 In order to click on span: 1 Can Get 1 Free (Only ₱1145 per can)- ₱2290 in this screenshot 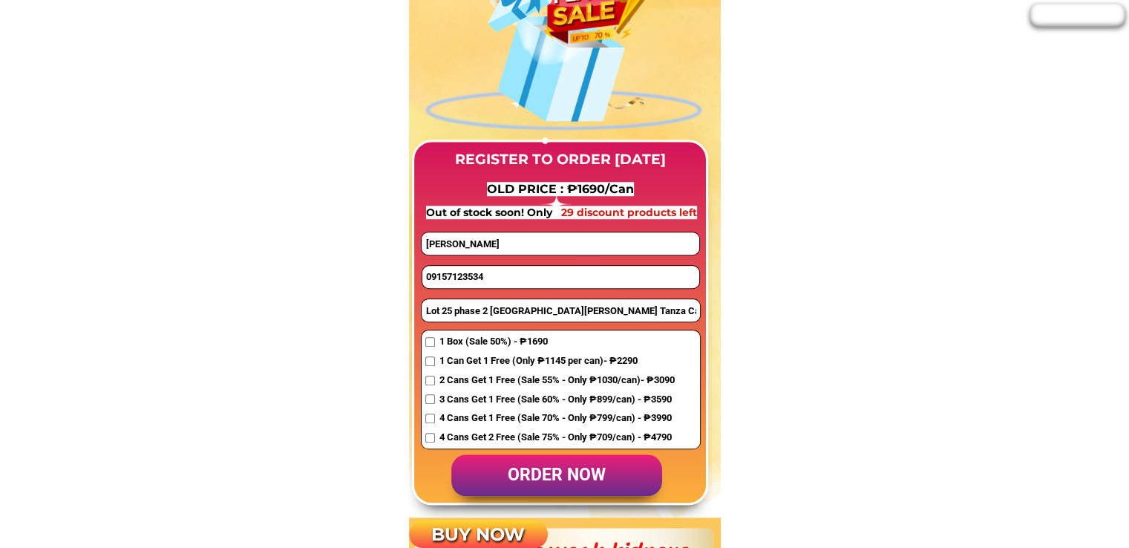, I will do `click(556, 361)`.